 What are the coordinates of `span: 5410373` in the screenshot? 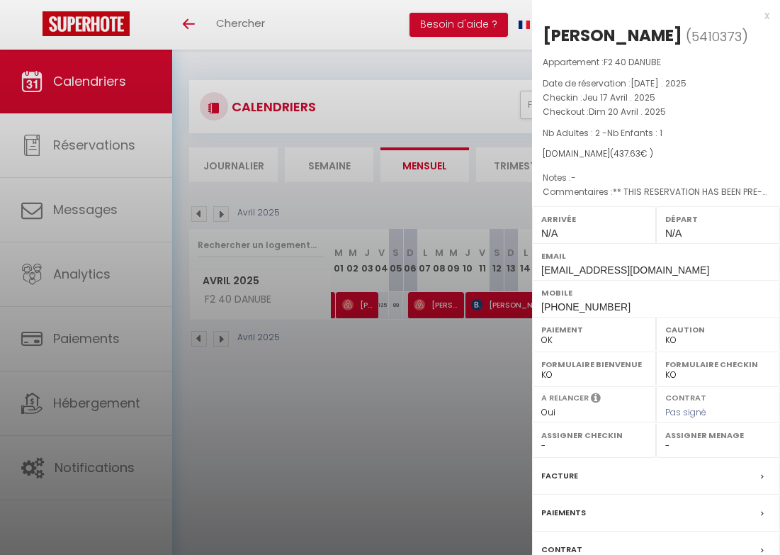 It's located at (716, 36).